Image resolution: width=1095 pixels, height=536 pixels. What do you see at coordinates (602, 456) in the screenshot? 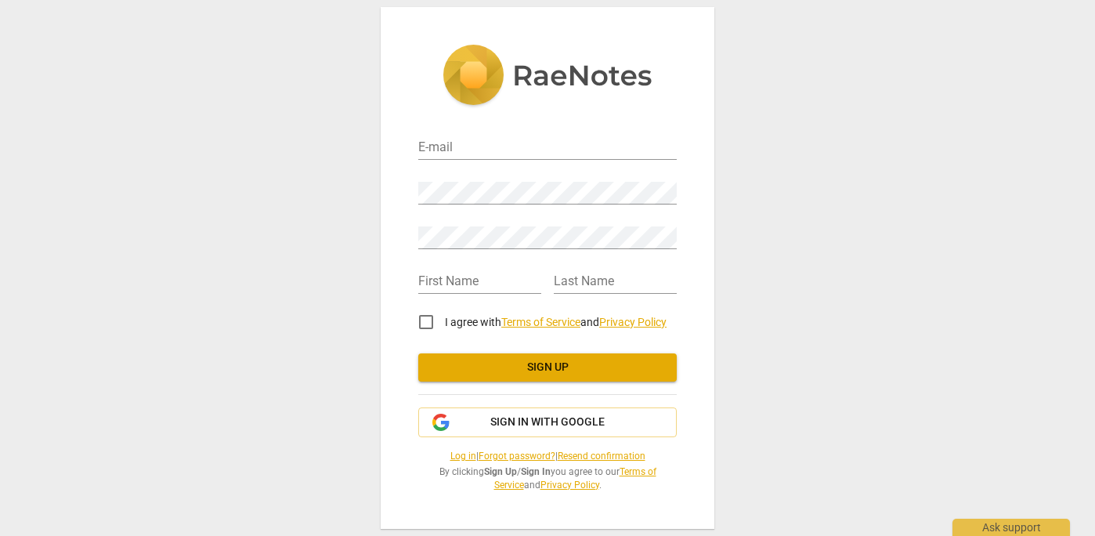
I see `a: Resend confirmation` at bounding box center [602, 456].